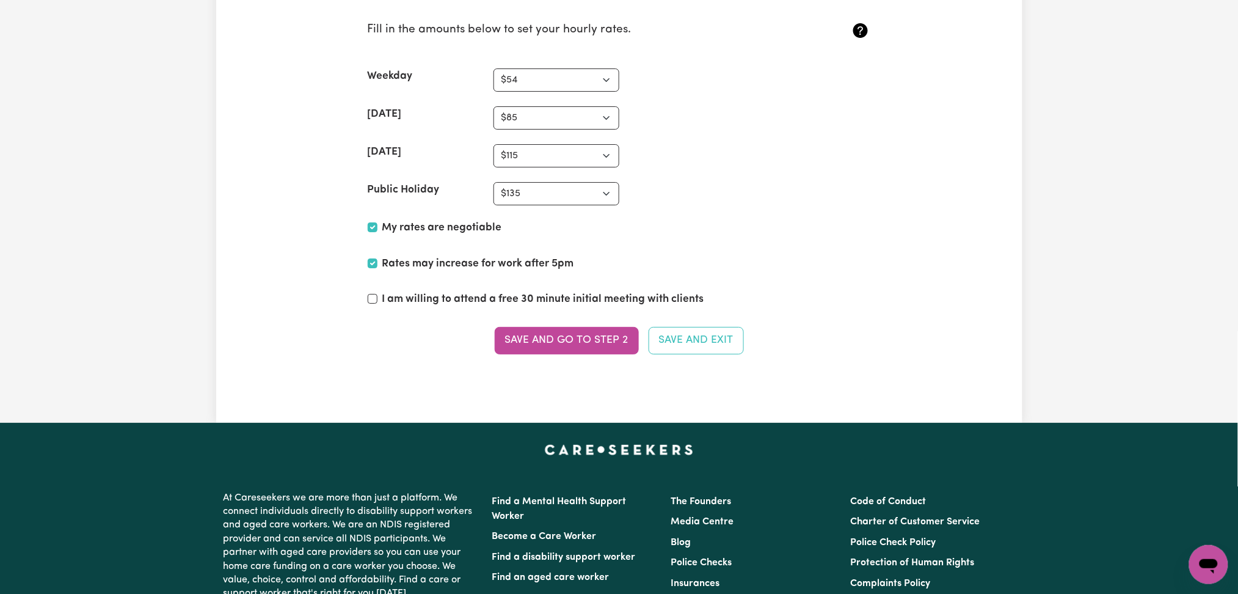 The image size is (1238, 594). What do you see at coordinates (404, 190) in the screenshot?
I see `label: Public Holiday` at bounding box center [404, 190].